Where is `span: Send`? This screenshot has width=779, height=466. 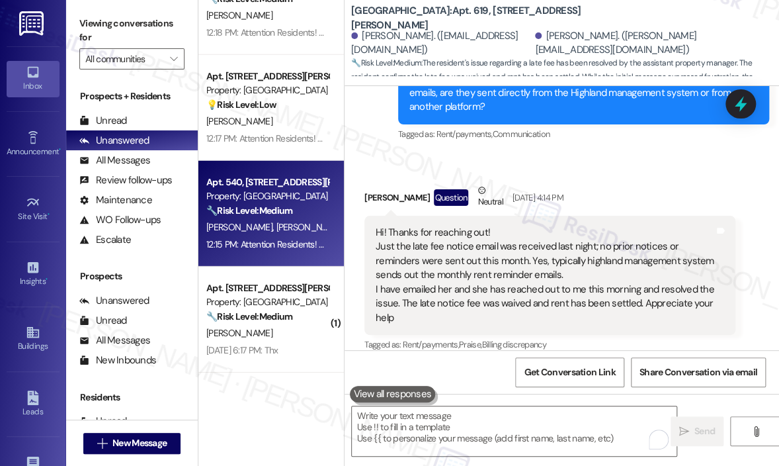
span: Send is located at coordinates (705, 431).